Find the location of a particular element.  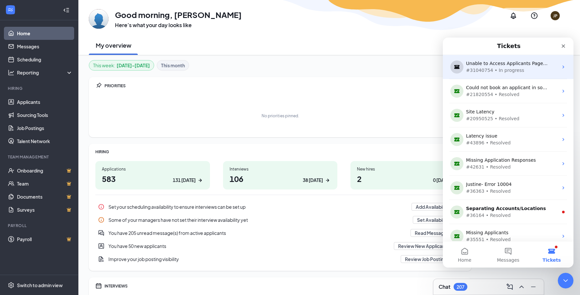

h1: 2 is located at coordinates (407, 179).